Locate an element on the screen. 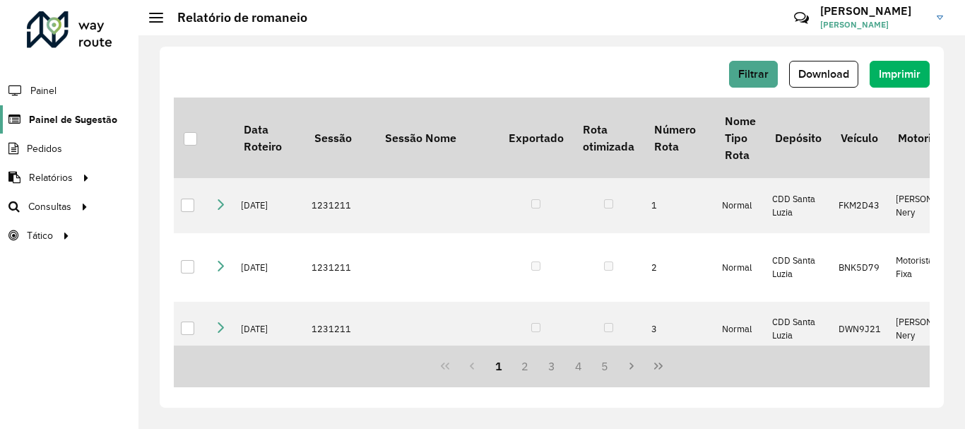  td: 3 is located at coordinates (680, 329).